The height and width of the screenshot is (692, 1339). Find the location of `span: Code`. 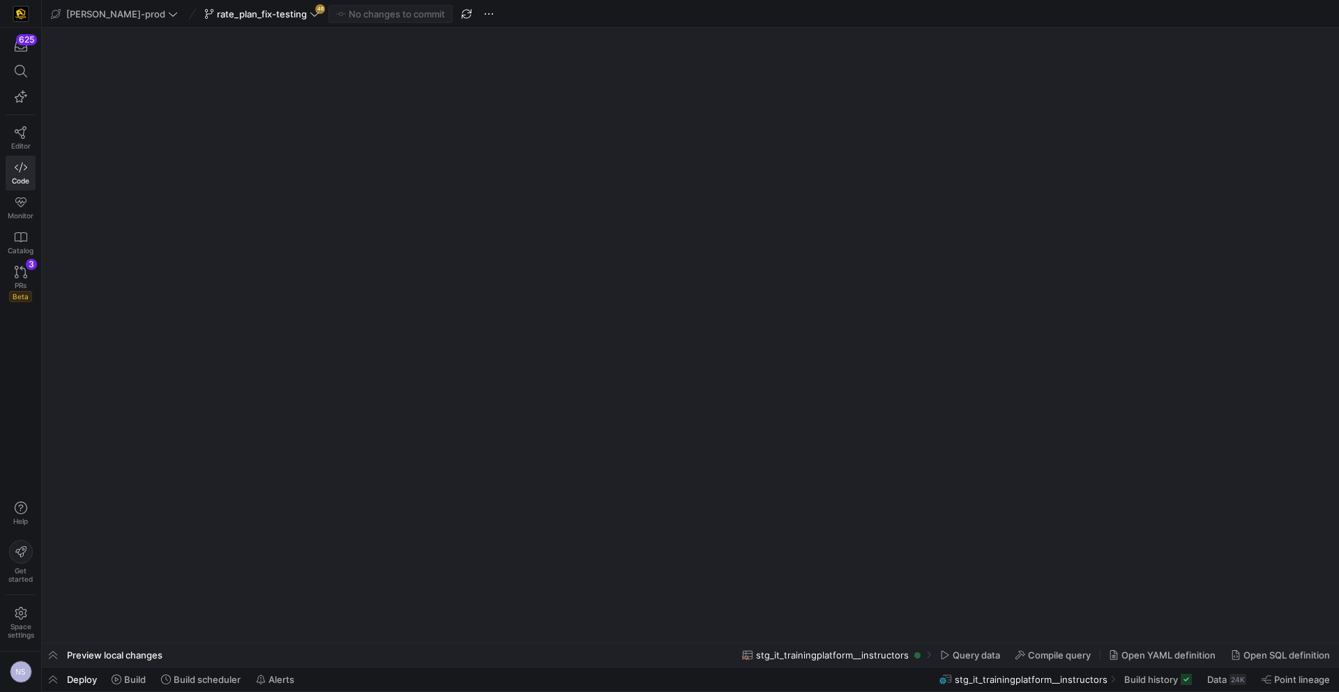

span: Code is located at coordinates (20, 181).